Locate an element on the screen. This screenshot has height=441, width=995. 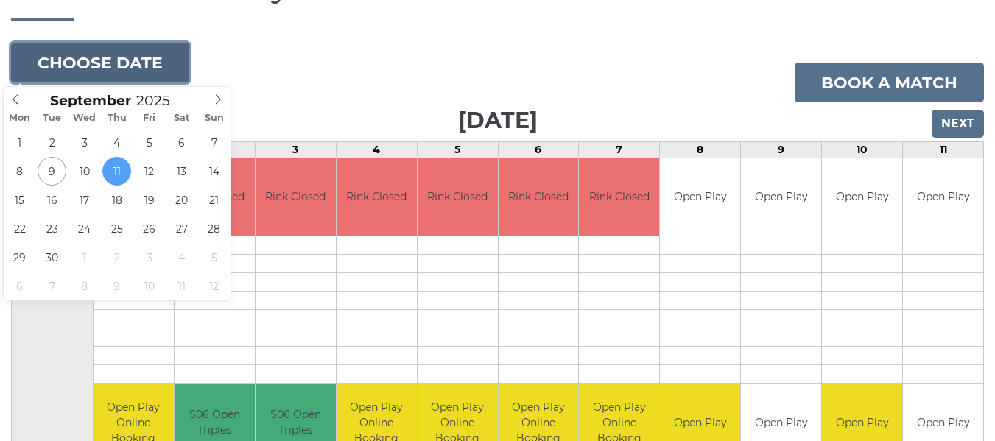
span: October 12, 2025 is located at coordinates (214, 286).